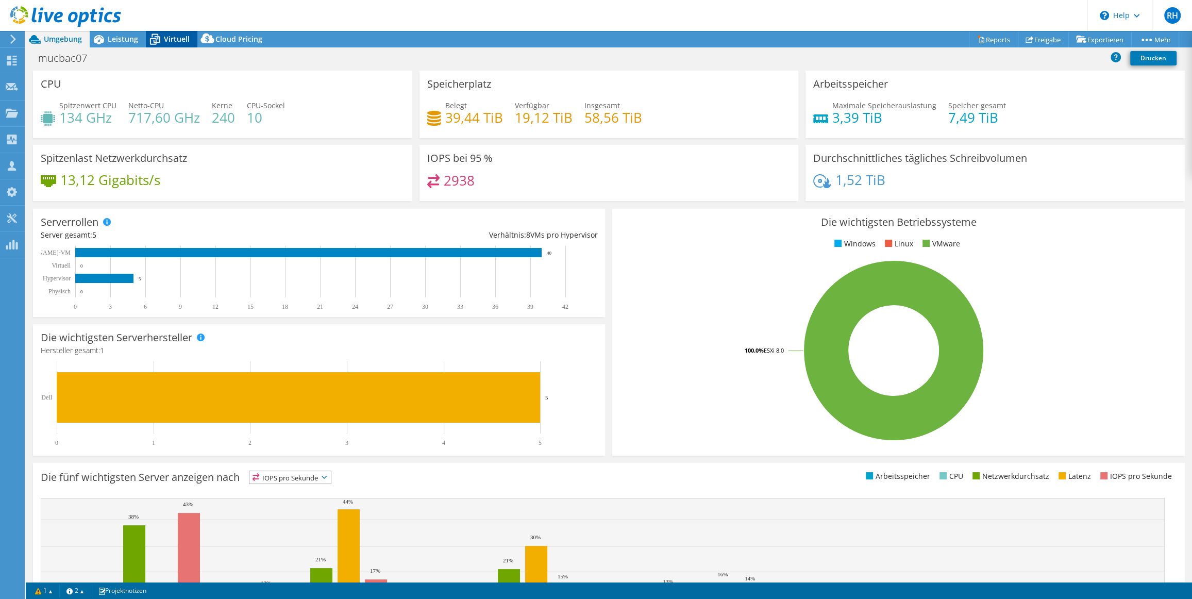 This screenshot has height=599, width=1192. What do you see at coordinates (460, 307) in the screenshot?
I see `text: 33` at bounding box center [460, 307].